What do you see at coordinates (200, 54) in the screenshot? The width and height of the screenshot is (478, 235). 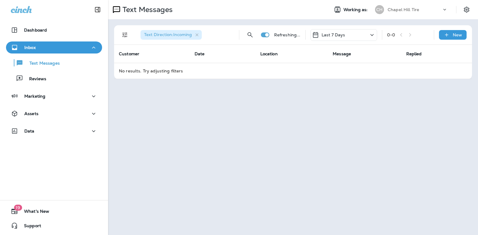 I see `span: Date` at bounding box center [200, 54].